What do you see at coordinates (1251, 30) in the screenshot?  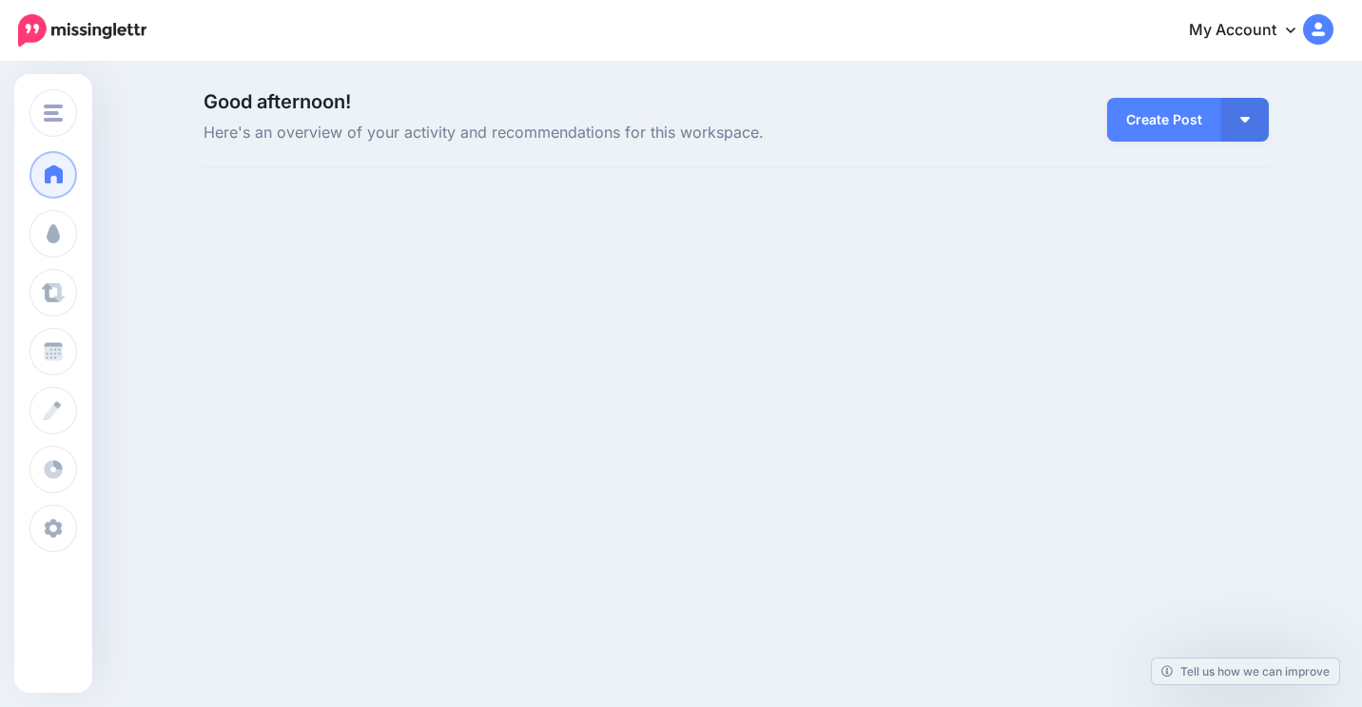 I see `a: My Account` at bounding box center [1251, 30].